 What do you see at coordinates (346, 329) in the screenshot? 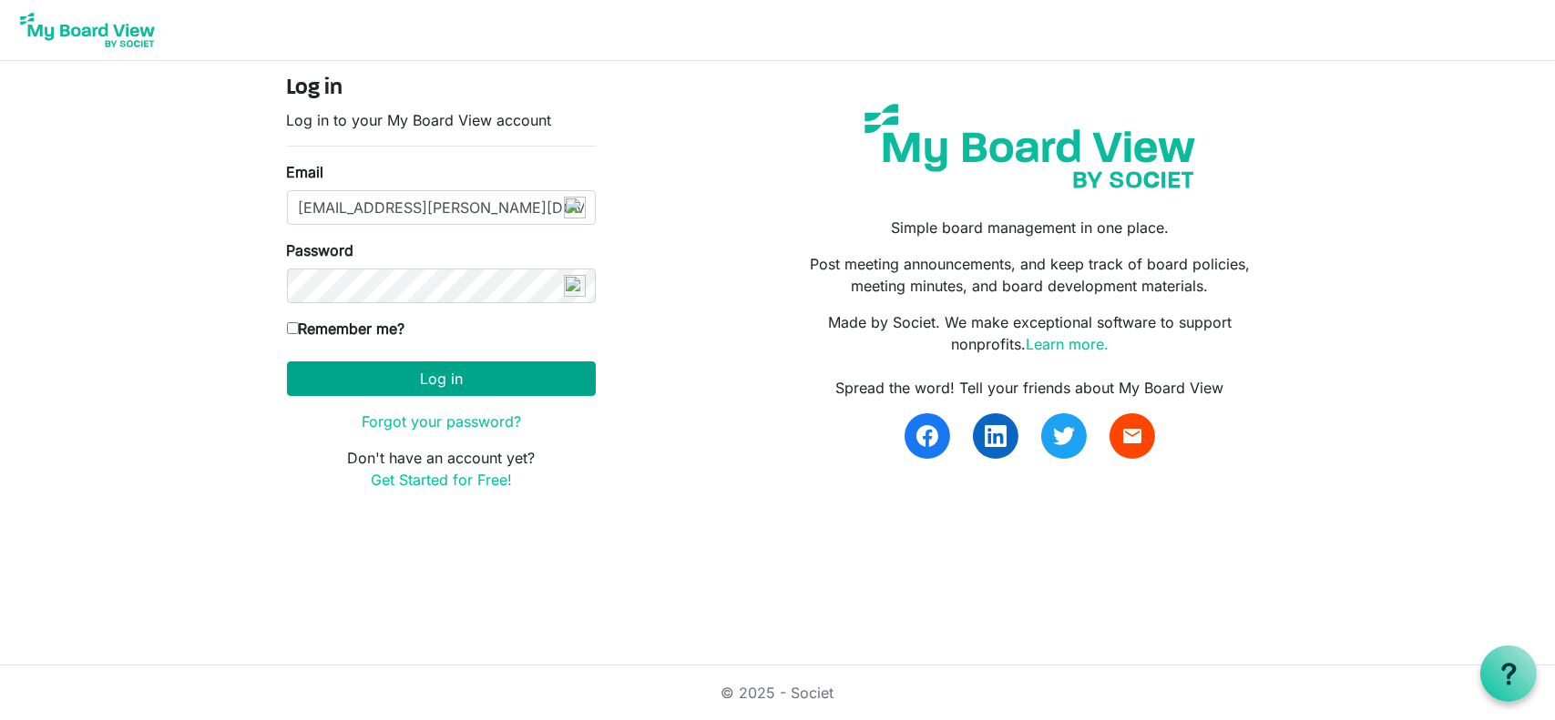
I see `label: Remember me?` at bounding box center [346, 329].